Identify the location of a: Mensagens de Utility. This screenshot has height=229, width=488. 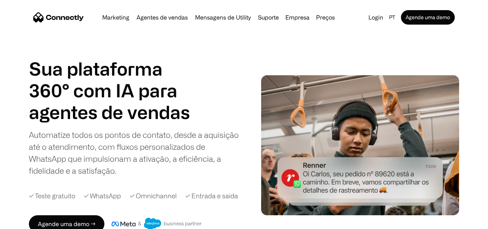
(223, 17).